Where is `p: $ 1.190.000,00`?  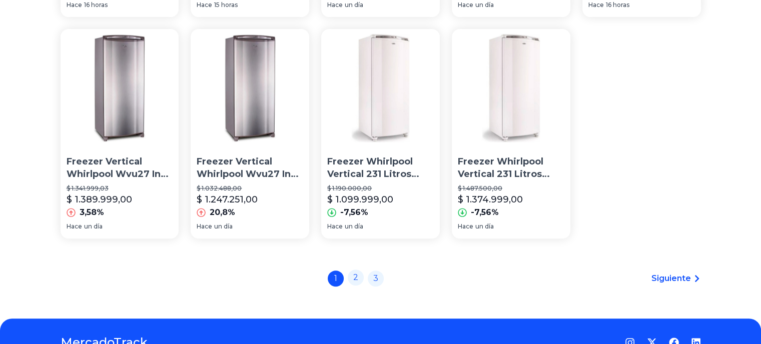
p: $ 1.190.000,00 is located at coordinates (380, 189).